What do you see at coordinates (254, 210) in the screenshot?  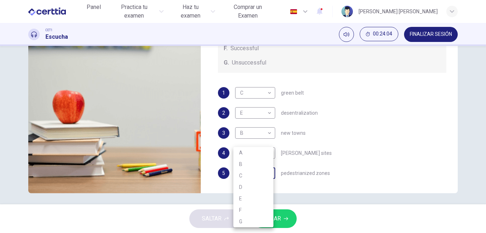 I see `li: F` at bounding box center [254, 210].